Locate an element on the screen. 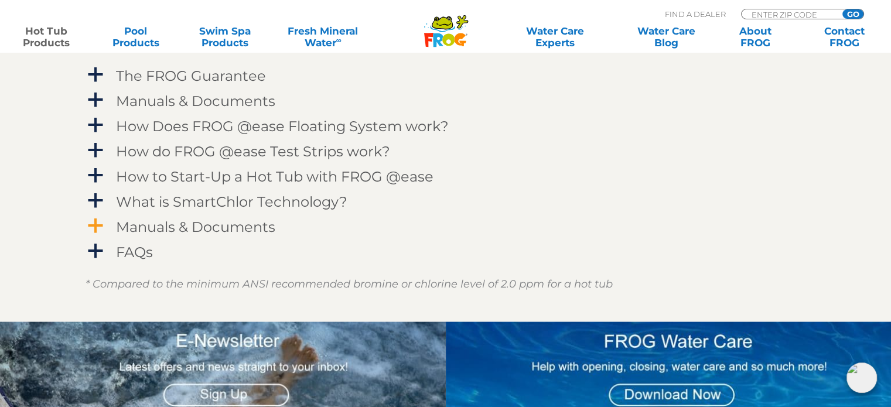  p: Find A Dealer is located at coordinates (695, 14).